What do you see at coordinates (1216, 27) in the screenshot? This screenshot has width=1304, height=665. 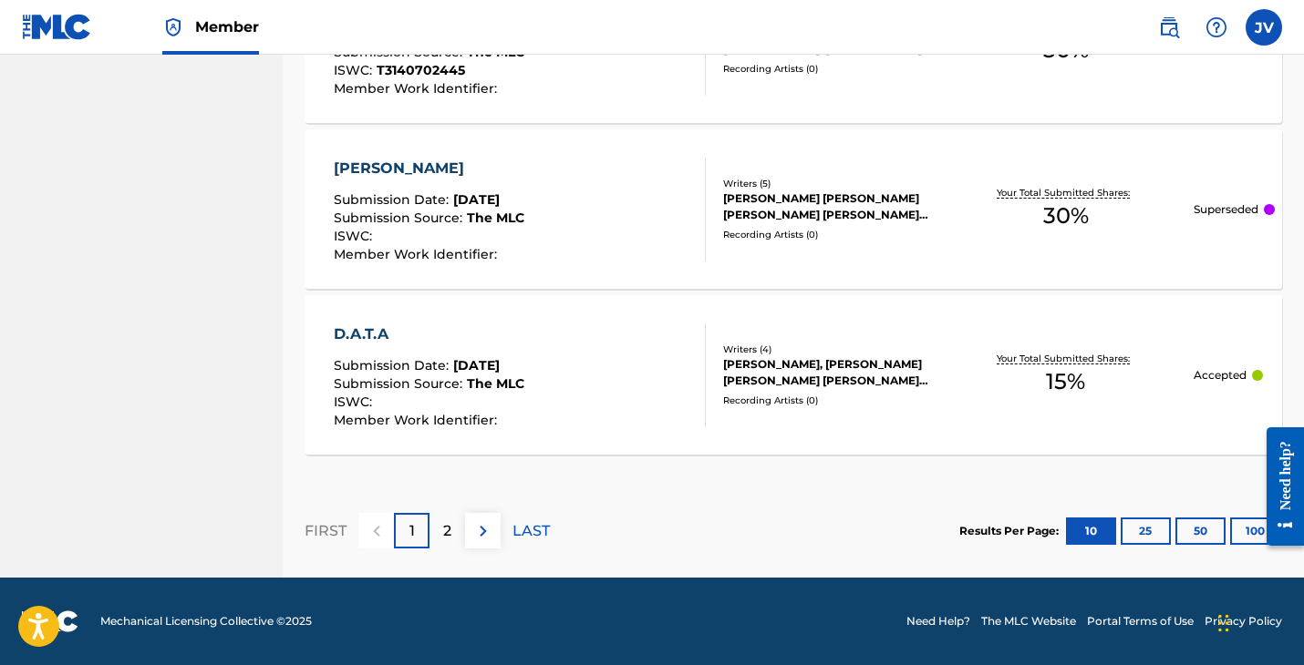 I see `div: Help` at bounding box center [1216, 27].